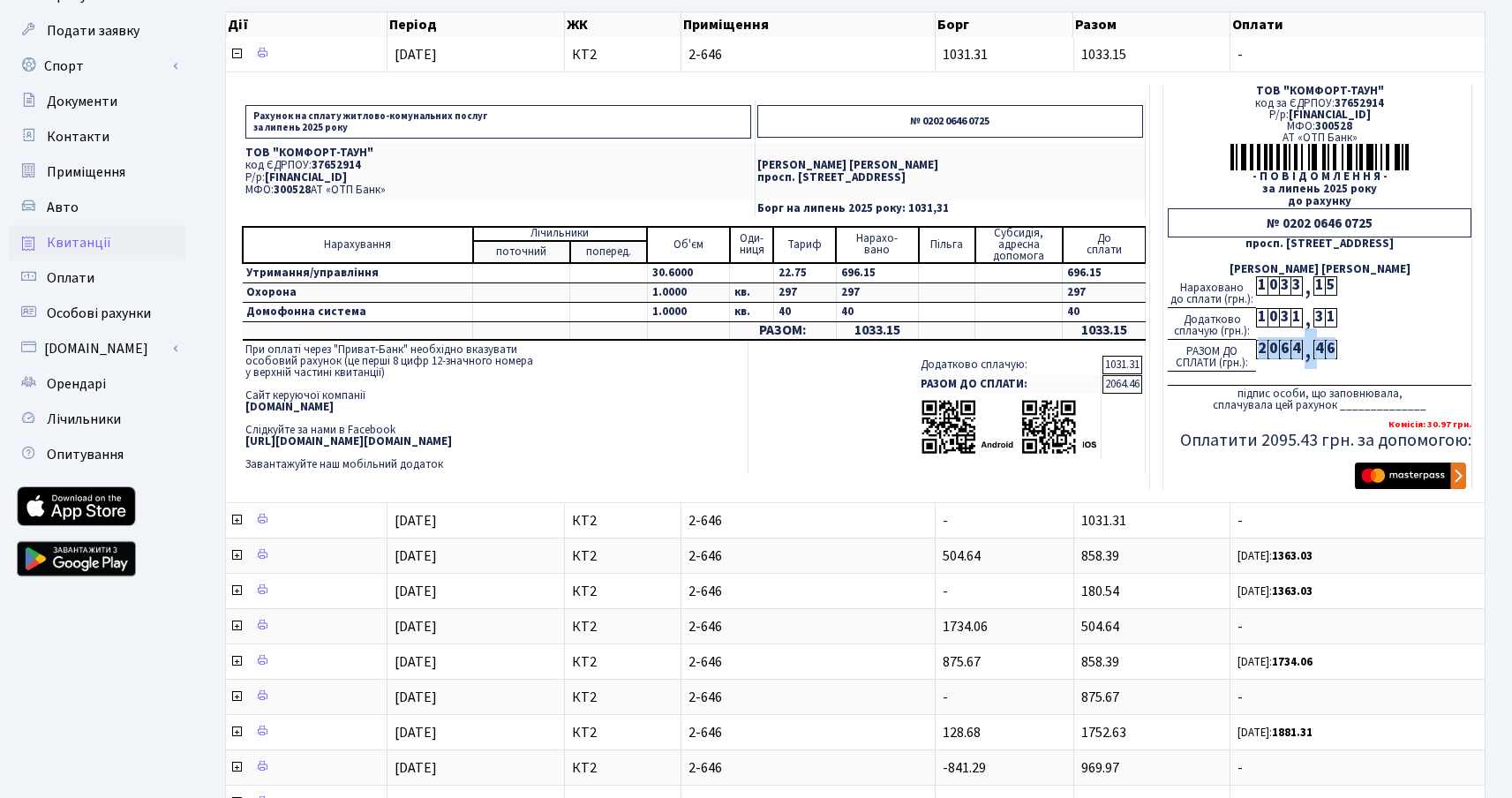 This screenshot has height=798, width=1512. I want to click on div: 4, so click(1296, 349).